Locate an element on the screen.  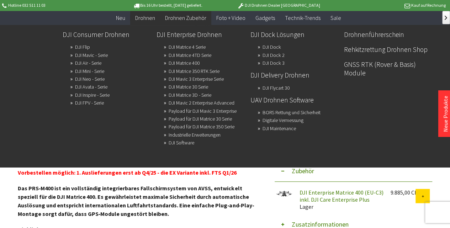
a: DJI Dock 3 is located at coordinates (274, 63).